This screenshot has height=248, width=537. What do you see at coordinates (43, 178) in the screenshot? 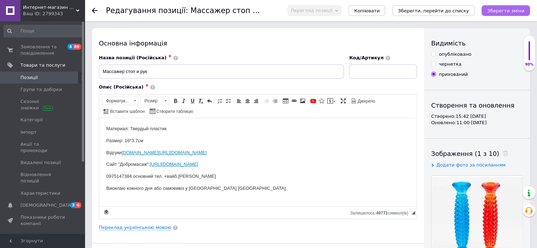
I see `span: Відновлення позицій` at bounding box center [43, 178].